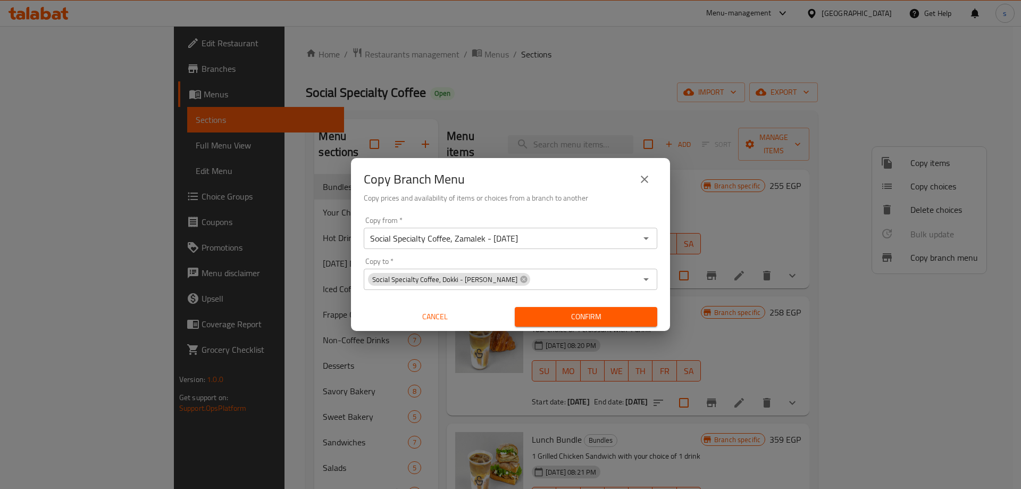 This screenshot has width=1021, height=489. What do you see at coordinates (435, 316) in the screenshot?
I see `button: Cancel` at bounding box center [435, 316].